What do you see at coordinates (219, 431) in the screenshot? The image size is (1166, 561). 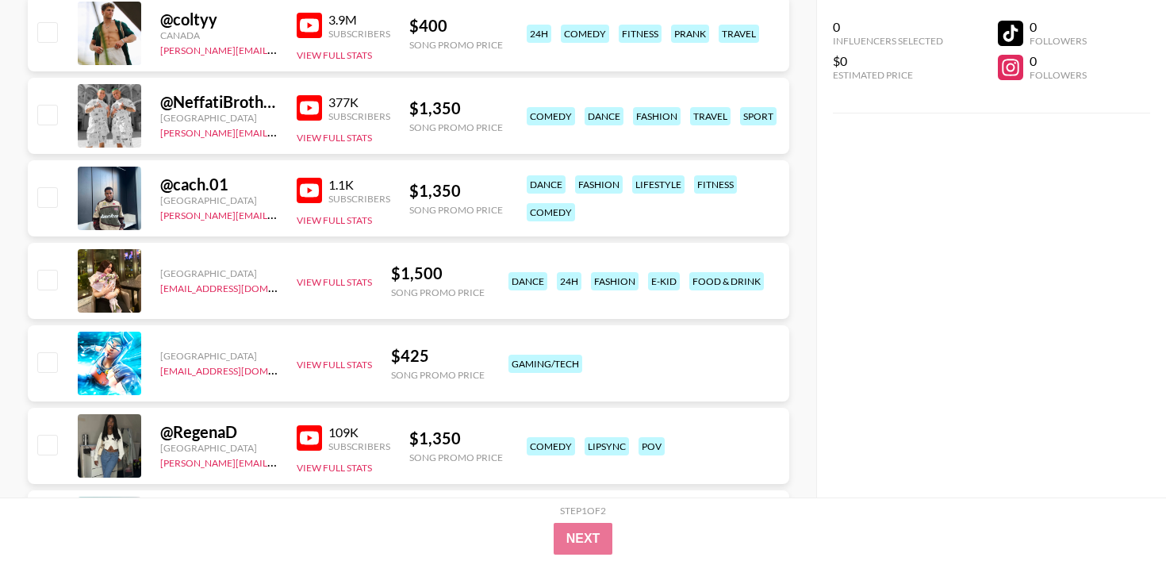 I see `div: @ RegenaD` at bounding box center [219, 431].